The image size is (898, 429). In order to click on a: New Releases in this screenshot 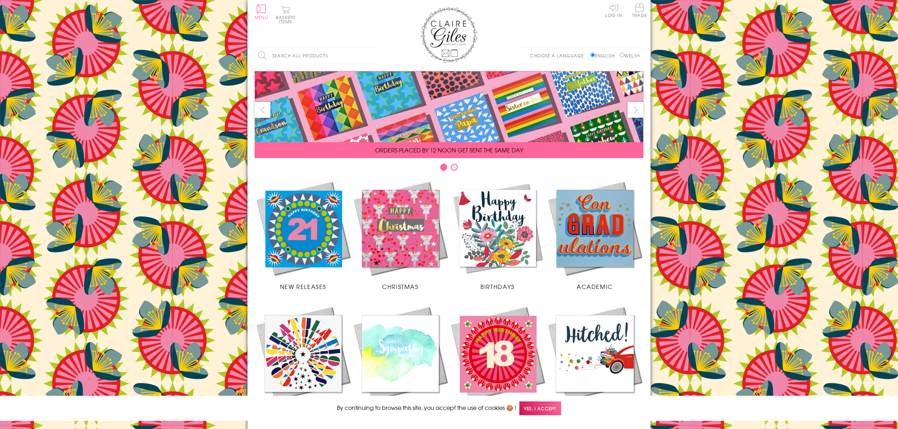, I will do `click(303, 235)`.